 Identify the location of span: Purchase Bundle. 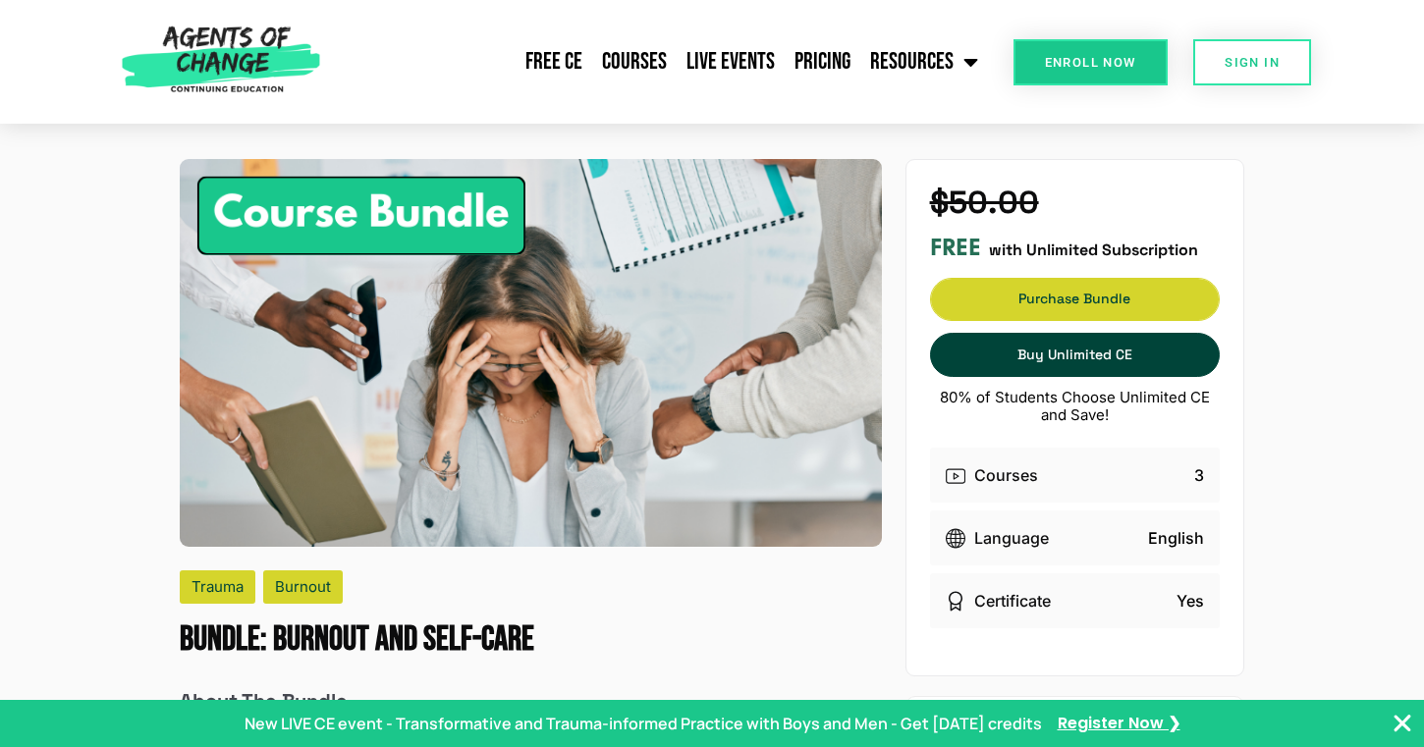
(1074, 299).